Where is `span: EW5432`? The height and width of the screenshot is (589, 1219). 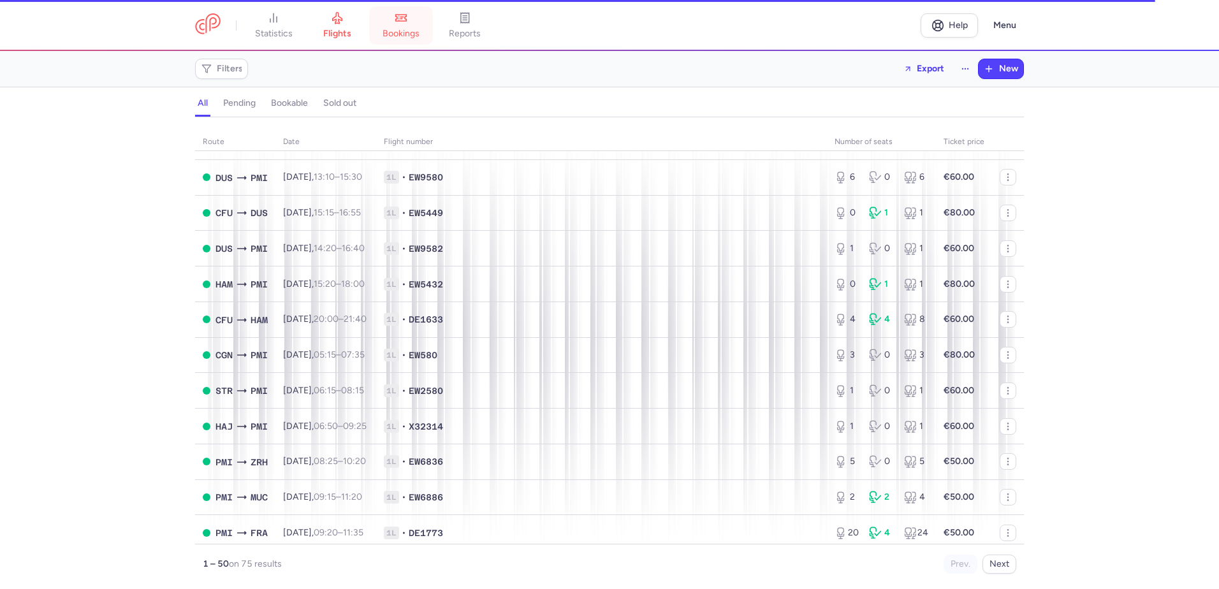
span: EW5432 is located at coordinates (426, 284).